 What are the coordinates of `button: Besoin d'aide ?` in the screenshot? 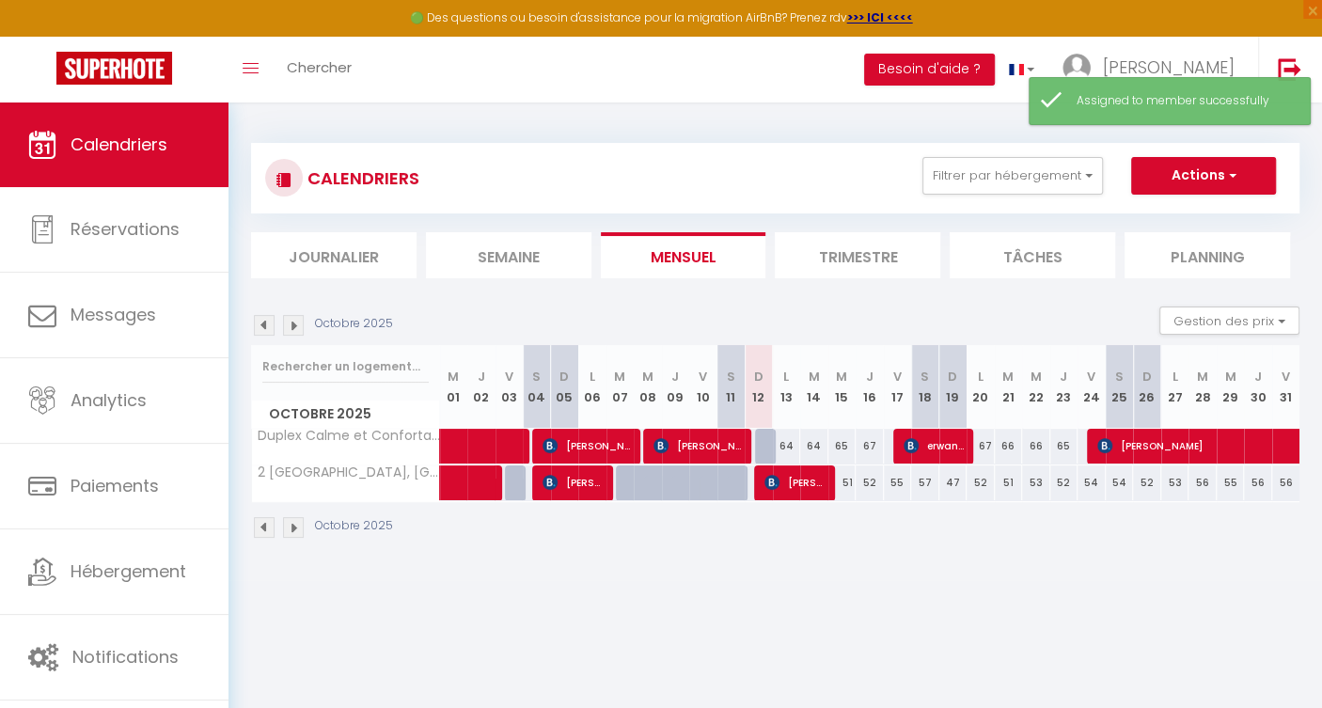 It's located at (929, 70).